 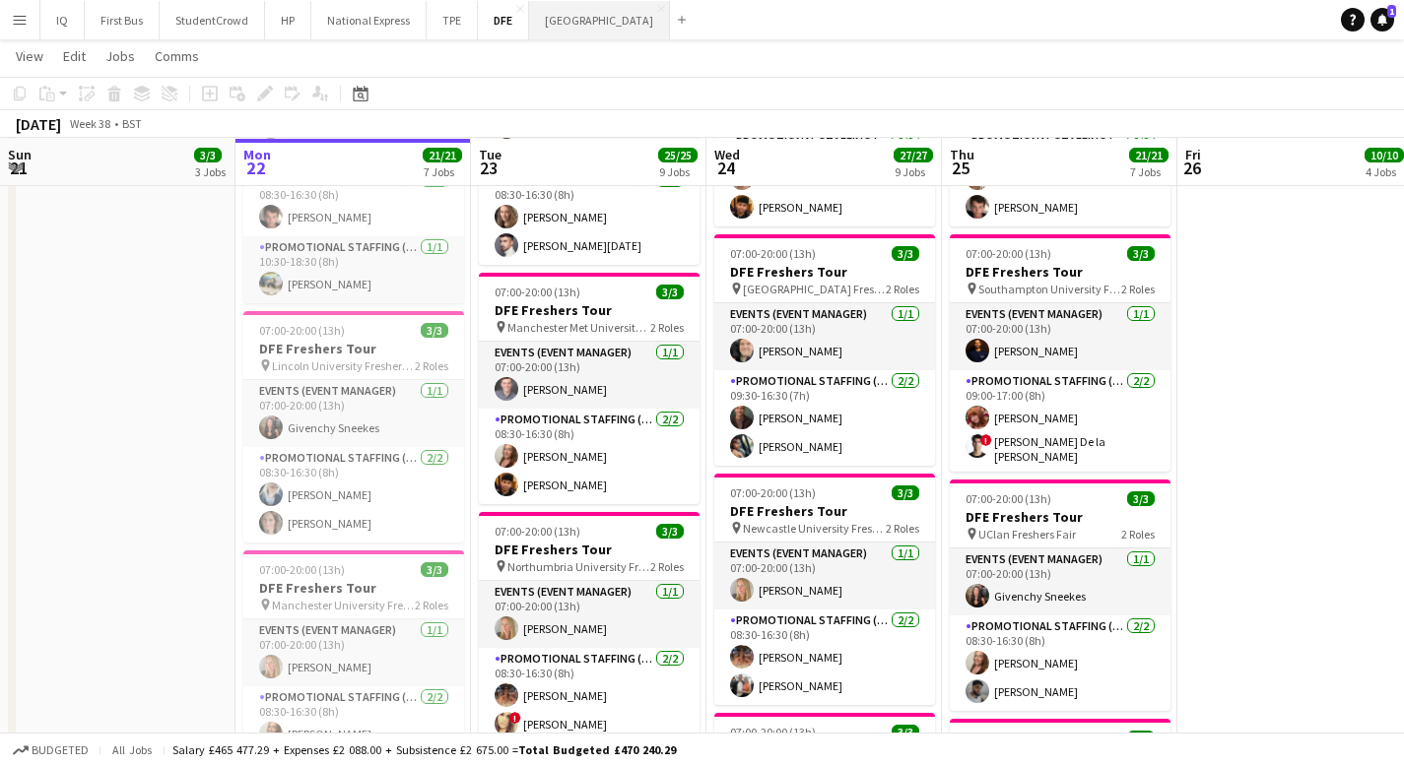 I want to click on button: DFE, so click(x=503, y=20).